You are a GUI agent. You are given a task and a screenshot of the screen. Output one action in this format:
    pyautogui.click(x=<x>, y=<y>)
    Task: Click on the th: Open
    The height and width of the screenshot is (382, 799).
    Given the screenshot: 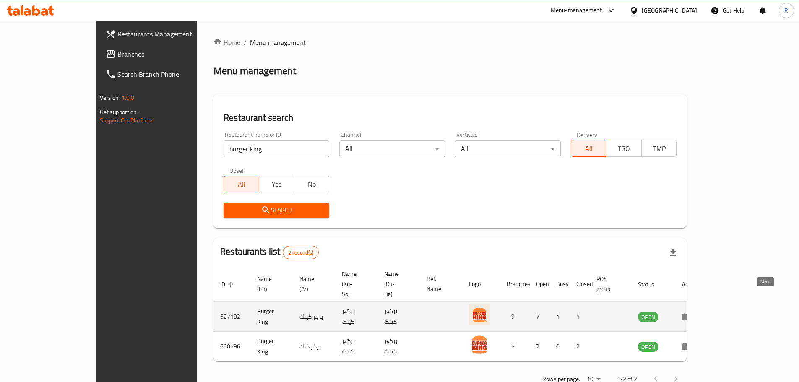 What is the action you would take?
    pyautogui.click(x=539, y=284)
    